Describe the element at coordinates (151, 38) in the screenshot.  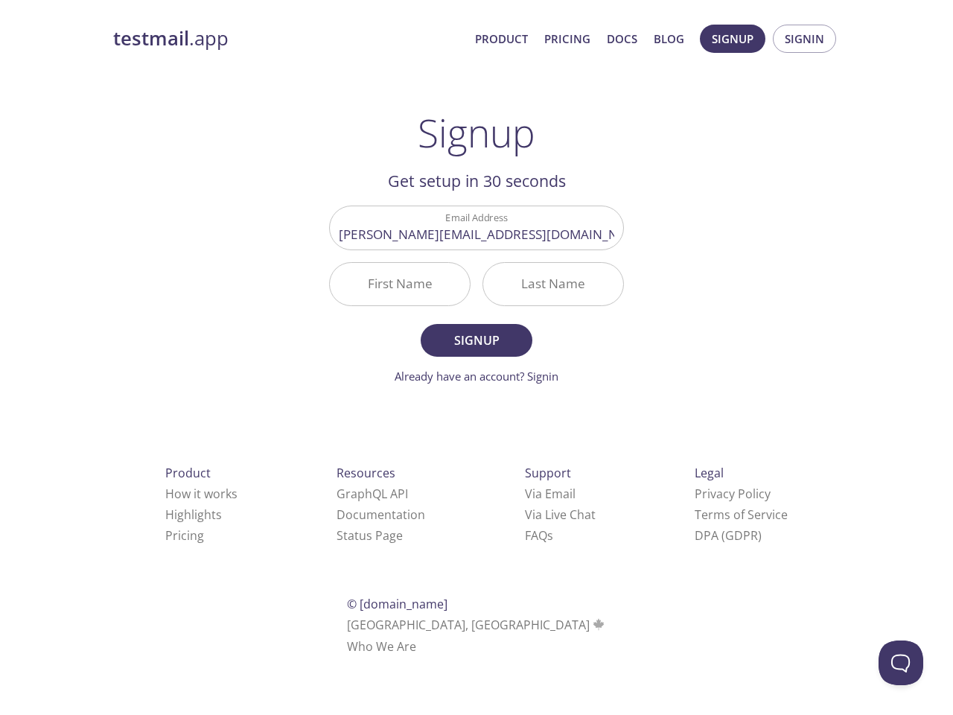
I see `strong: testmail` at that location.